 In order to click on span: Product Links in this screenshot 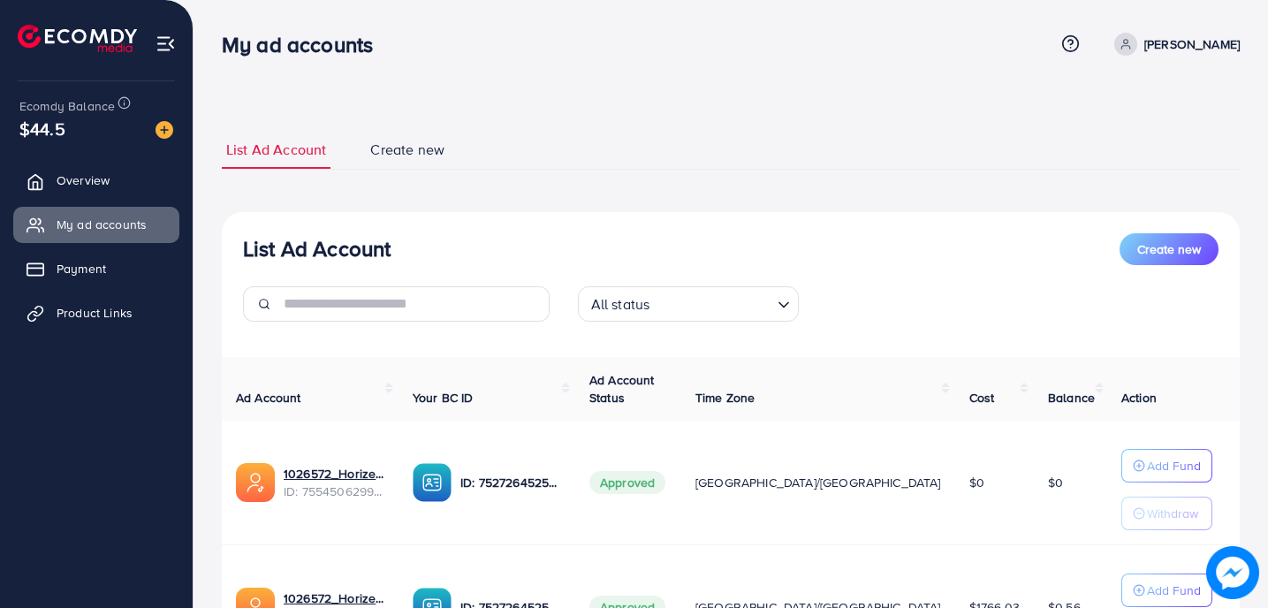, I will do `click(95, 313)`.